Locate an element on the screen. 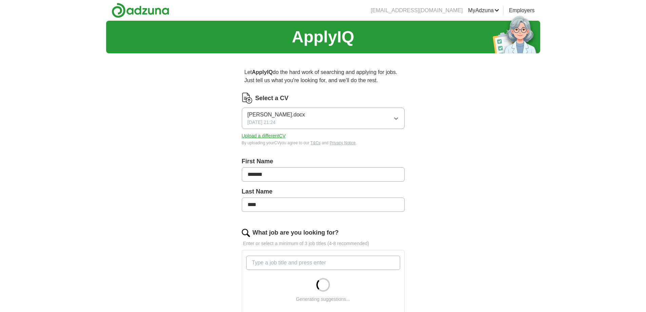 The height and width of the screenshot is (312, 646). img: CV Icon is located at coordinates (247, 98).